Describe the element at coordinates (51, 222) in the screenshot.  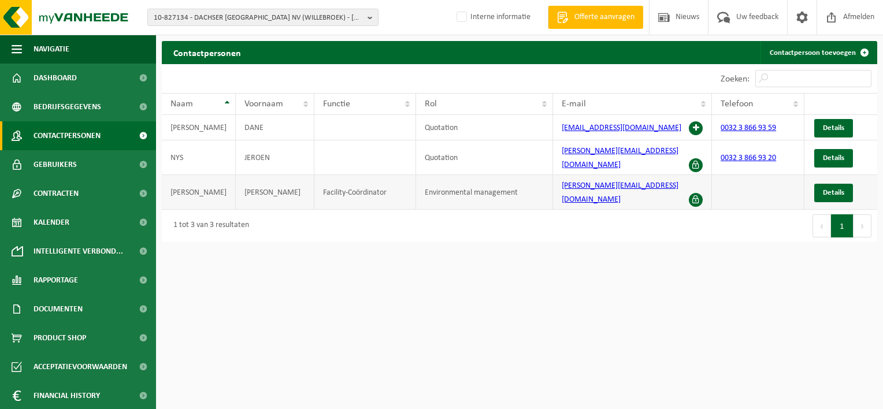
I see `span: Kalender` at that location.